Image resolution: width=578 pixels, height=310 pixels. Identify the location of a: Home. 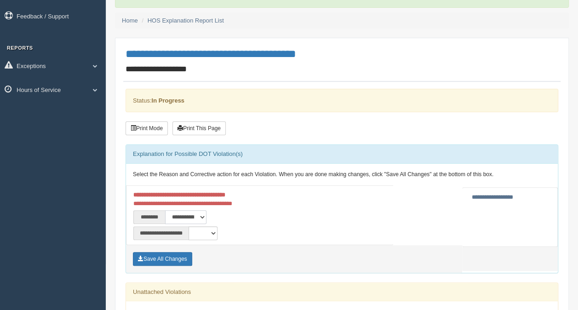
(130, 20).